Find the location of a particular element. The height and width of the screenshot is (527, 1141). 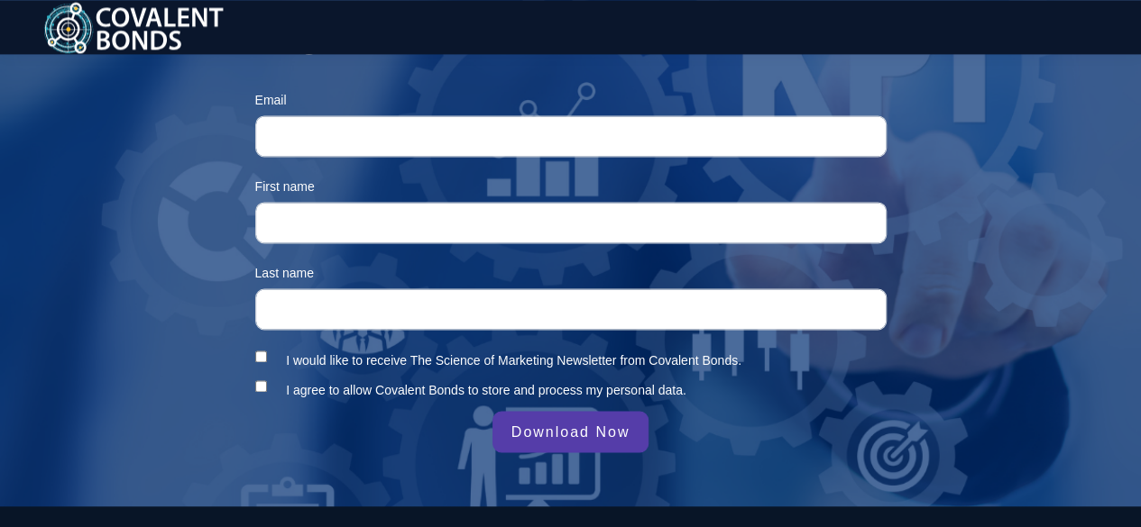

input: Download Now is located at coordinates (571, 432).